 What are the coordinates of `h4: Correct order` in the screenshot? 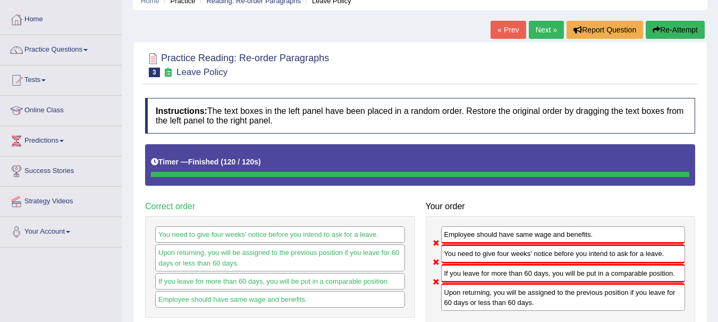 It's located at (280, 206).